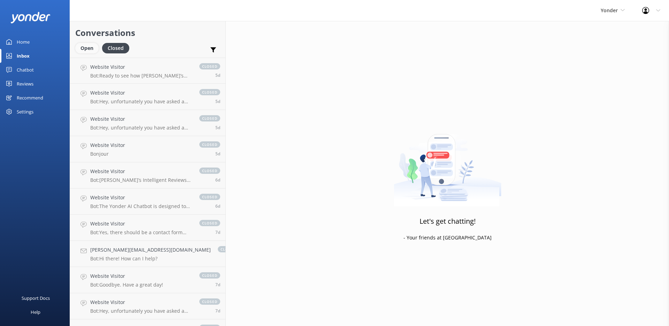  What do you see at coordinates (127, 284) in the screenshot?
I see `p: Bot: Goodbye. Have a great day!` at bounding box center [127, 284].